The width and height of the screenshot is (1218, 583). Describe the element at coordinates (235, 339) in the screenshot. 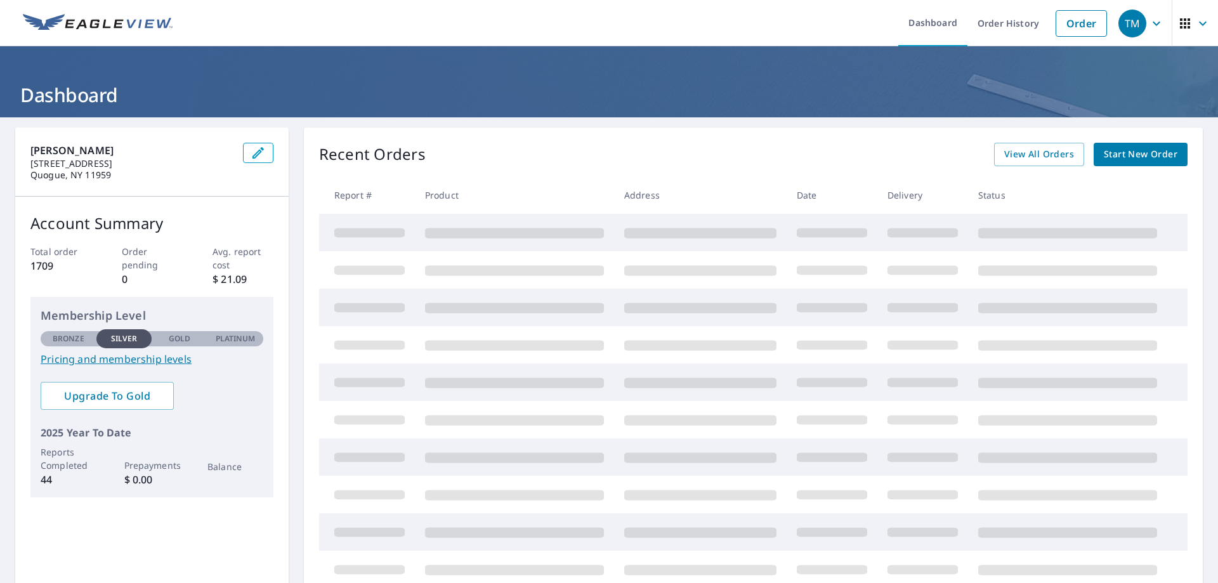

I see `p: Platinum` at that location.